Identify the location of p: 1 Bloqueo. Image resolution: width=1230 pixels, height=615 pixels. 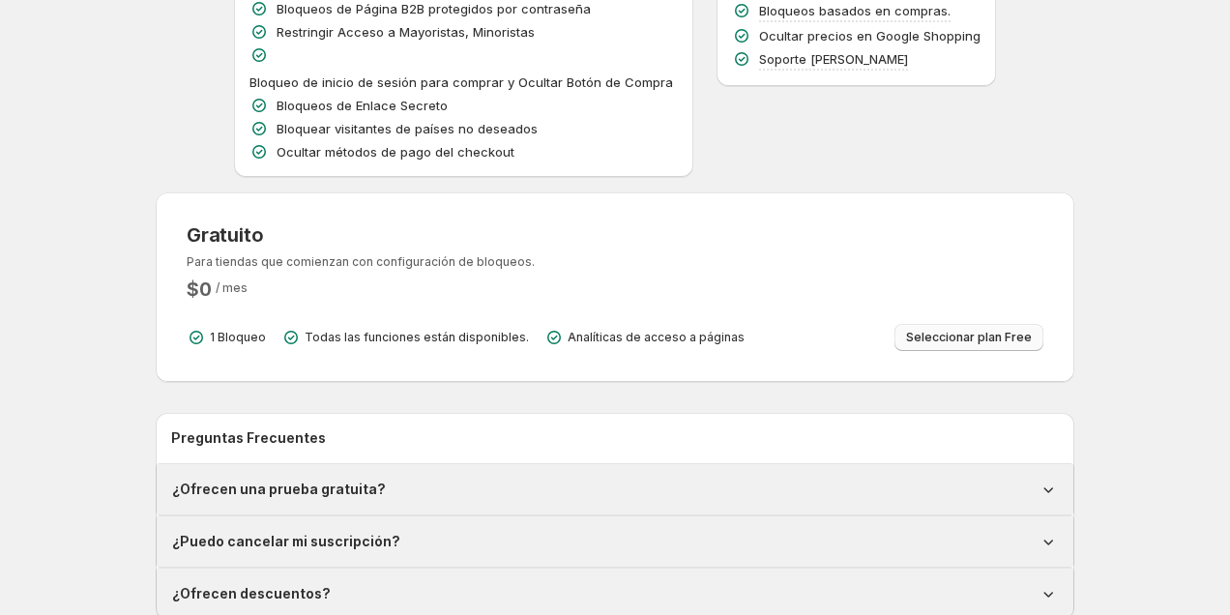
(238, 337).